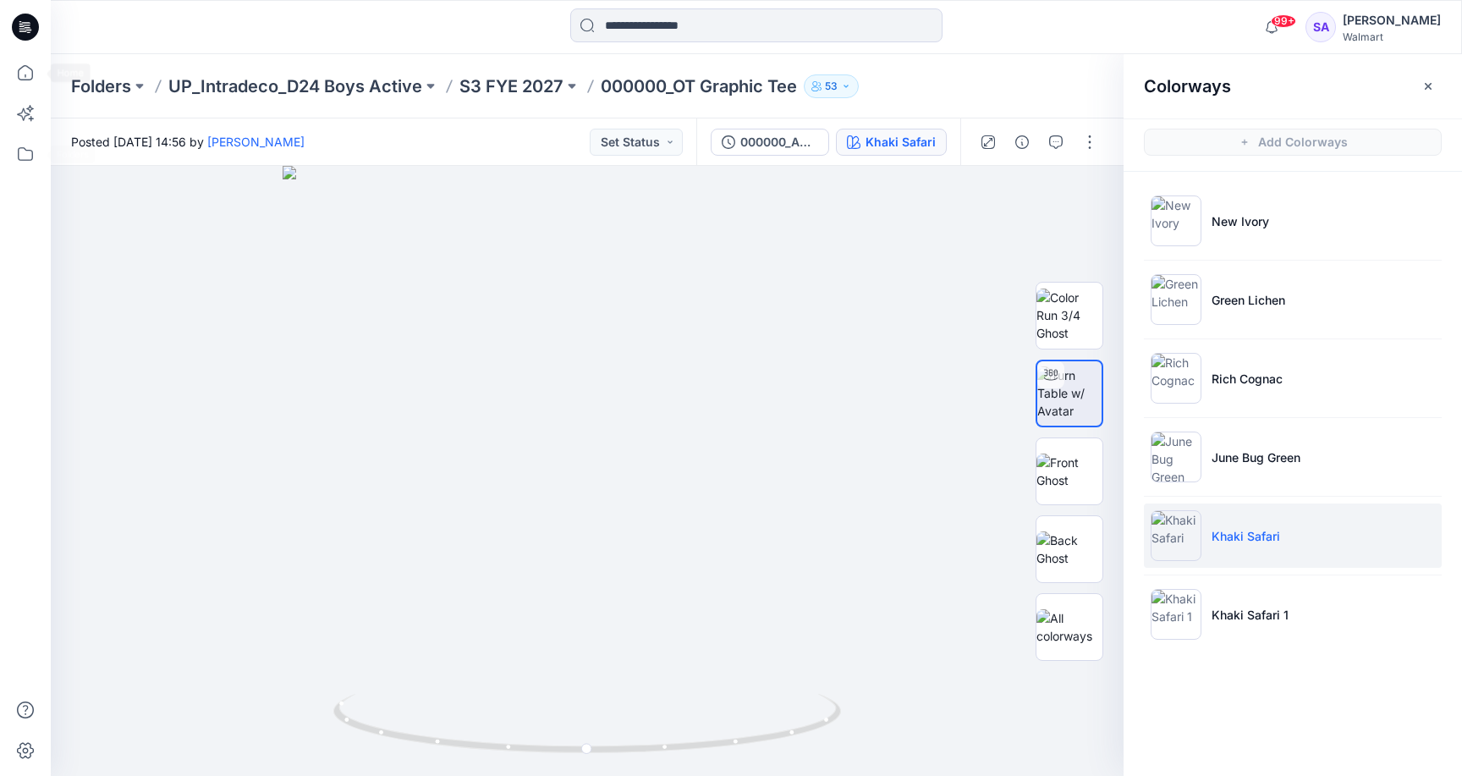  Describe the element at coordinates (770, 142) in the screenshot. I see `button: 000000_ADM_OT Graphic Tee` at that location.